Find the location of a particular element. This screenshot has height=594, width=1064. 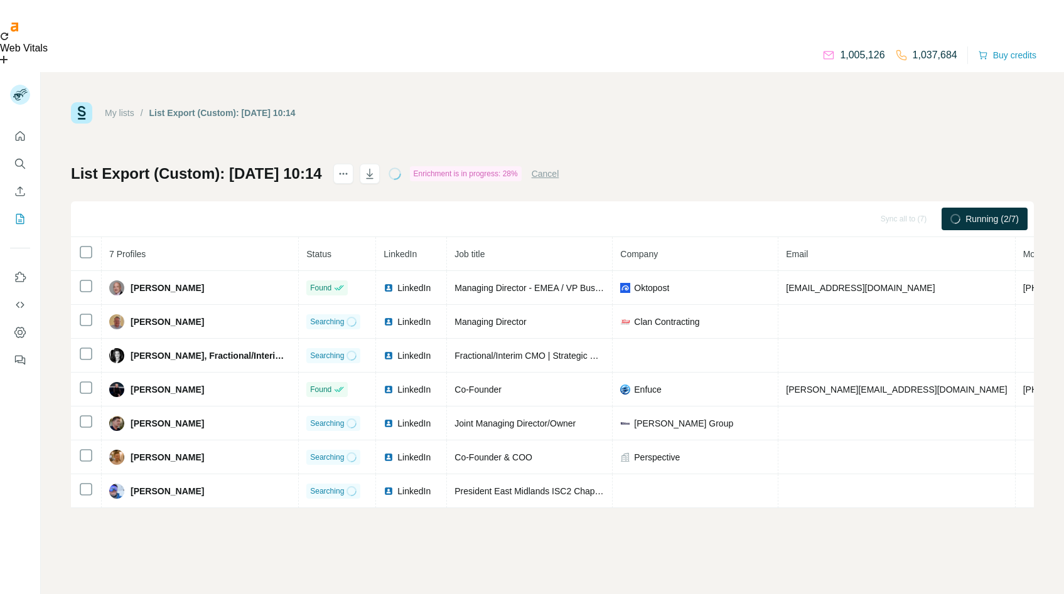

span: Oktopost is located at coordinates (651, 288).